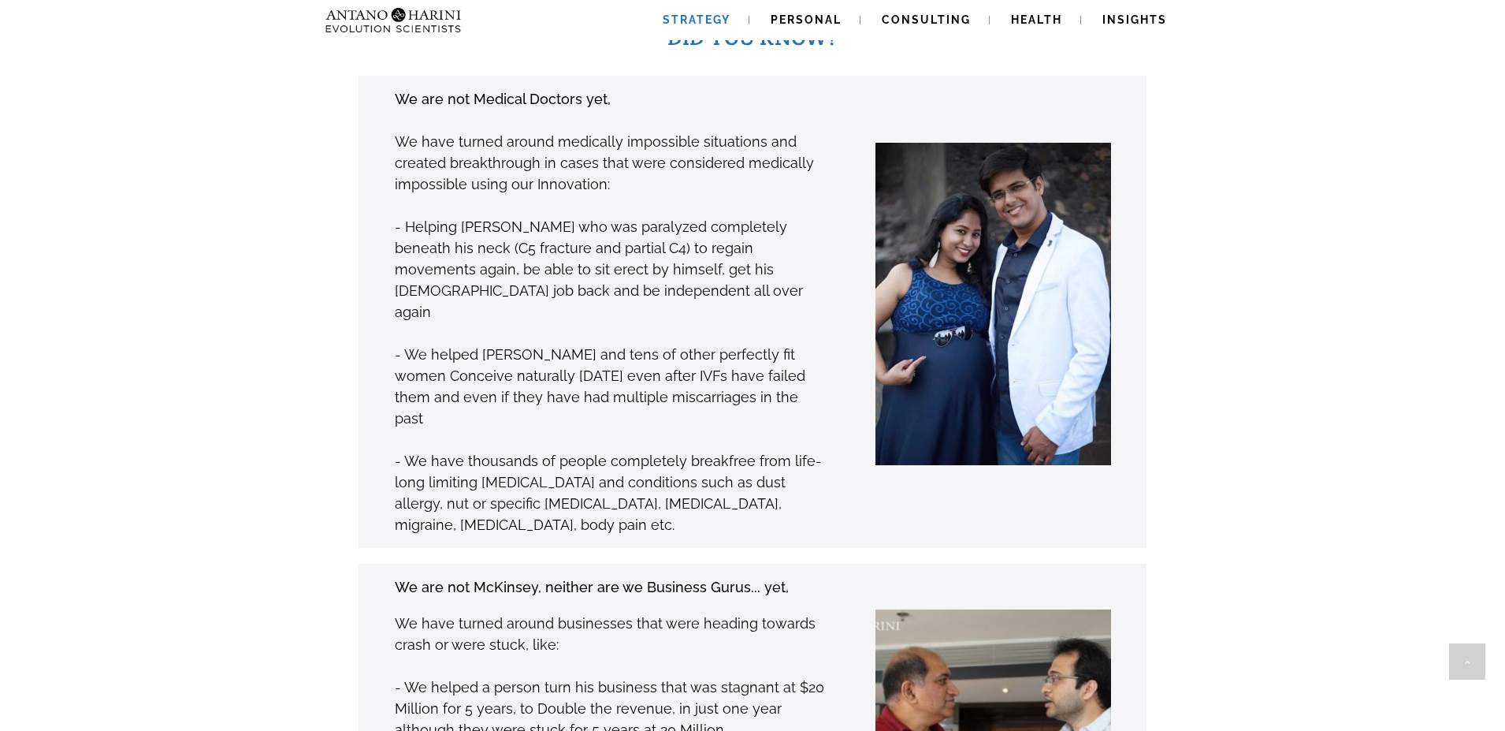 The image size is (1505, 731). I want to click on span: Personal, so click(806, 20).